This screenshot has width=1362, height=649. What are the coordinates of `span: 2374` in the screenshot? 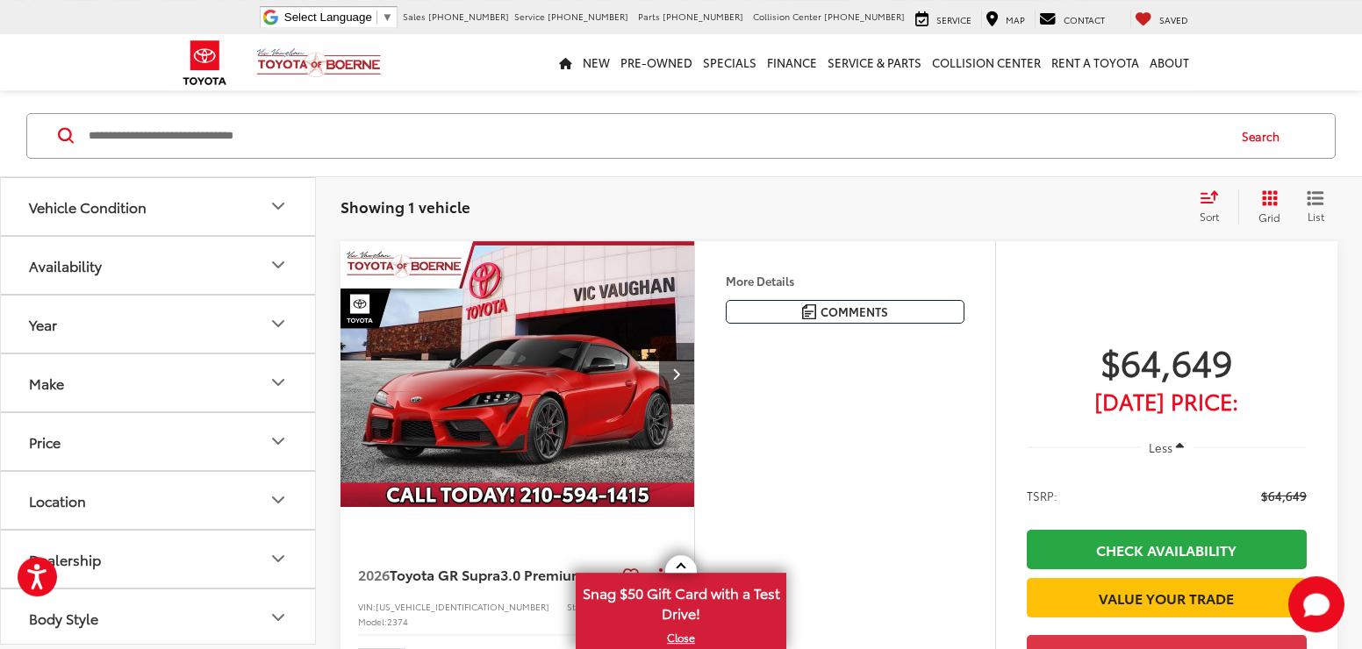 It's located at (398, 621).